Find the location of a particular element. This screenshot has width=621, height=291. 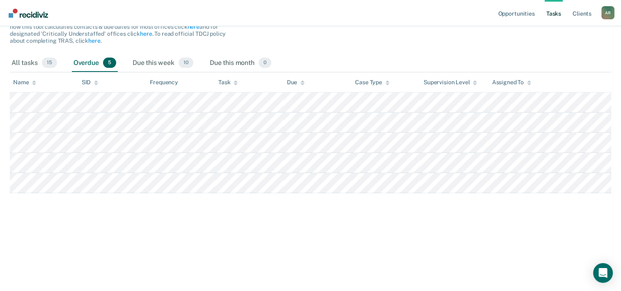

div: Task is located at coordinates (228, 82).